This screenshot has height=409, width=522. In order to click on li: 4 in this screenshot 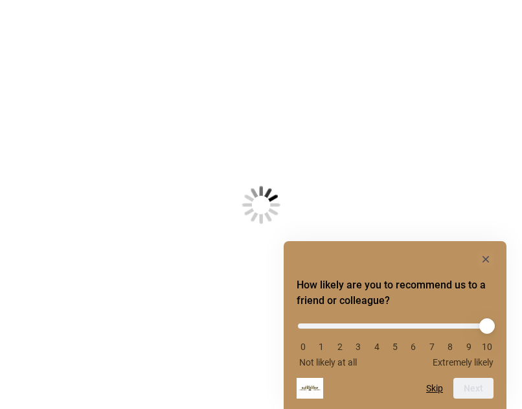, I will do `click(377, 346)`.